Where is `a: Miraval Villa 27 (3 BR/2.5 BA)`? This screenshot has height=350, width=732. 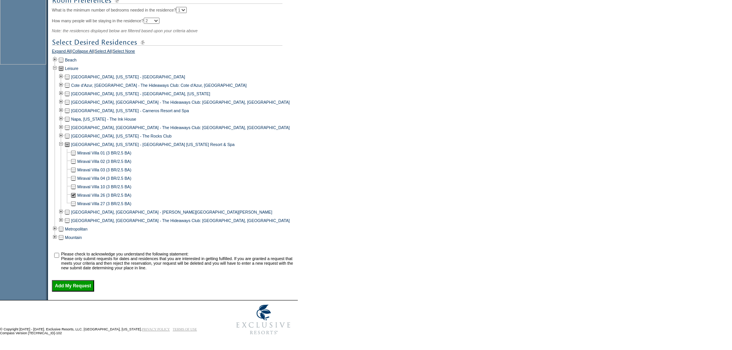
a: Miraval Villa 27 (3 BR/2.5 BA) is located at coordinates (104, 204).